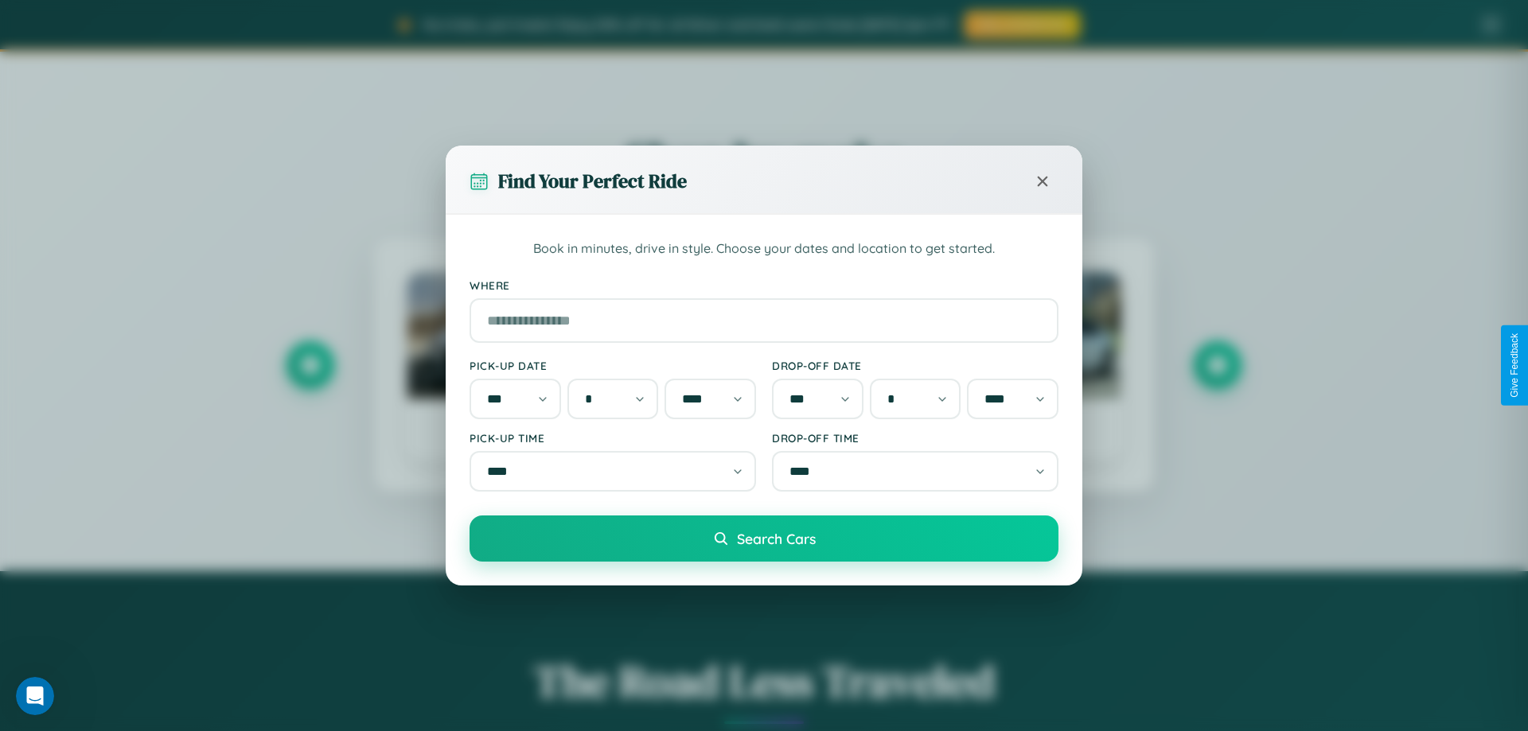 This screenshot has height=731, width=1528. Describe the element at coordinates (764, 249) in the screenshot. I see `p: Book in minutes, drive in style. Choose your dates and location to get started.` at that location.